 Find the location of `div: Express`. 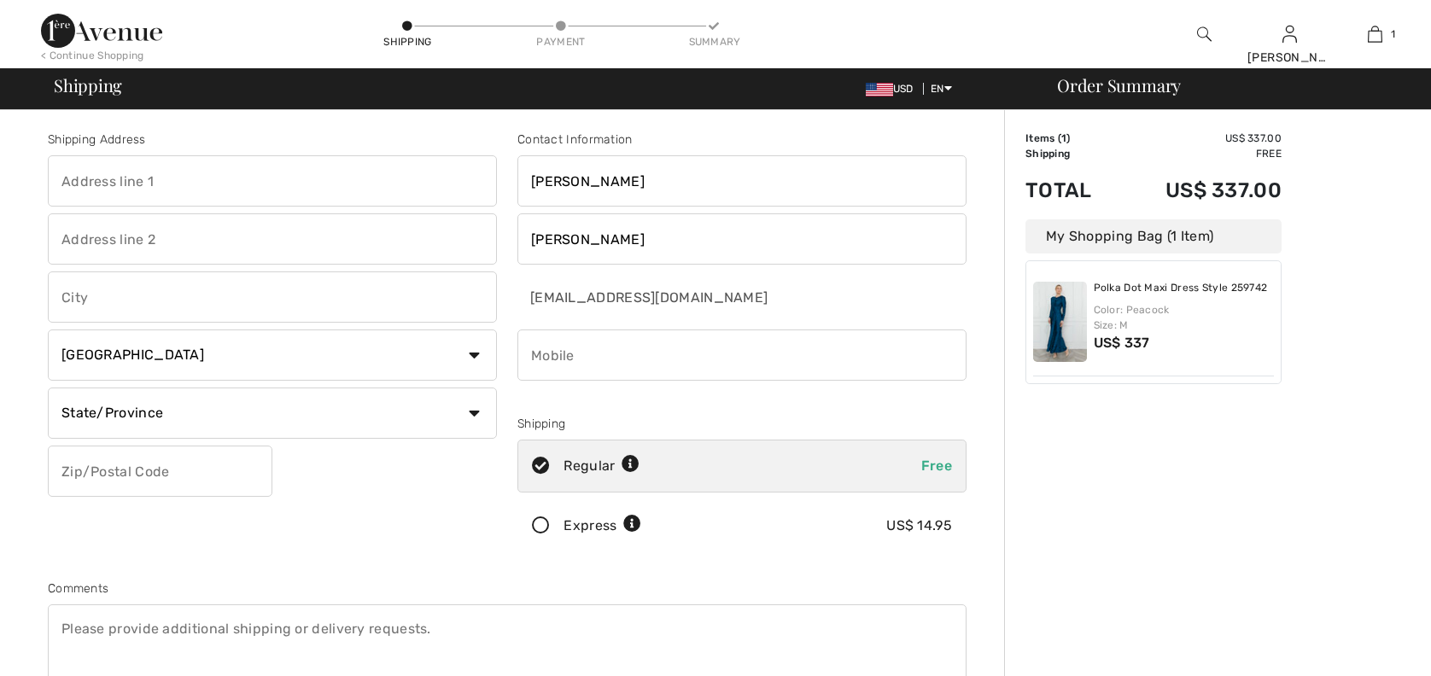

div: Express is located at coordinates (602, 526).